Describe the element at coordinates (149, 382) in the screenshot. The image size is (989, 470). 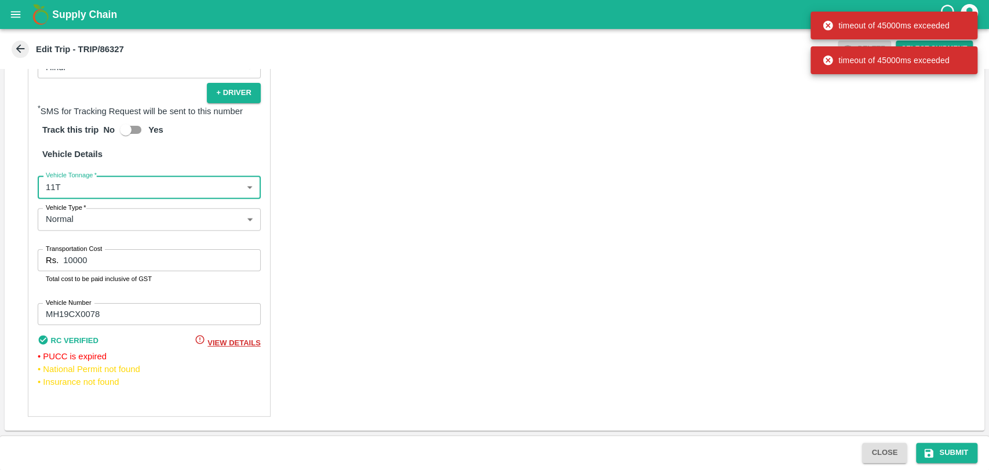
I see `p: • Insurance not found` at that location.